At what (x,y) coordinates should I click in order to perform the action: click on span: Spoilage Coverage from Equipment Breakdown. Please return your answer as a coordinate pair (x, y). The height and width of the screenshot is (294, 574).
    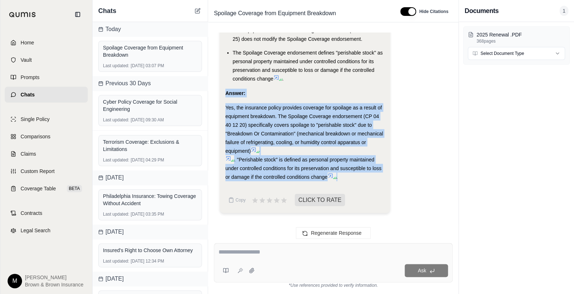
    Looking at the image, I should click on (275, 13).